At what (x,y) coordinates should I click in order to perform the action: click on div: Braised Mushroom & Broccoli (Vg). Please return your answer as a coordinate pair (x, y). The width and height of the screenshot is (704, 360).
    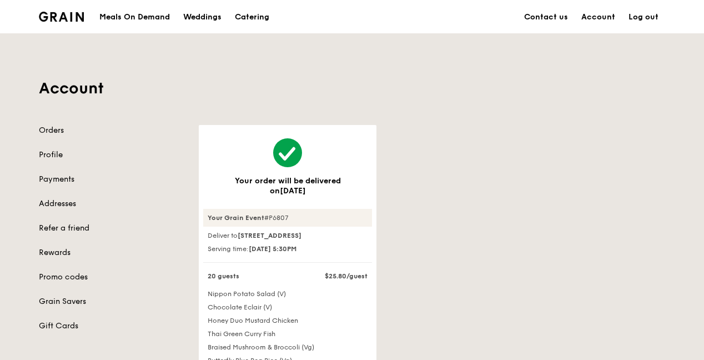
    Looking at the image, I should click on (288, 347).